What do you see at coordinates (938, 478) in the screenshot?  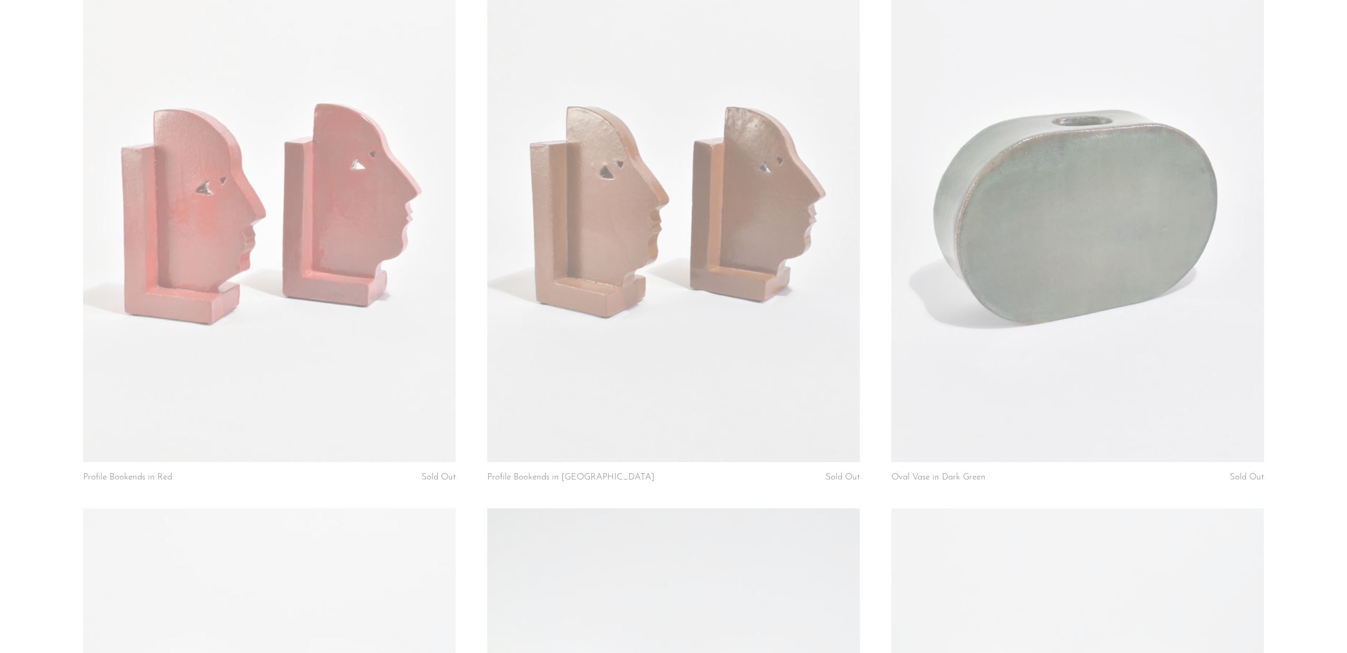 I see `a: Oval Vase in Dark Green` at bounding box center [938, 478].